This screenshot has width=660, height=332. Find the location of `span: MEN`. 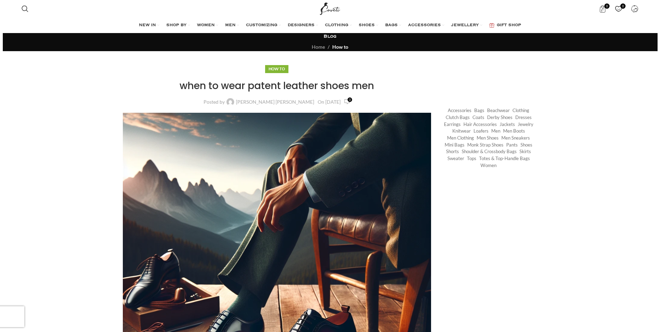

span: MEN is located at coordinates (230, 25).